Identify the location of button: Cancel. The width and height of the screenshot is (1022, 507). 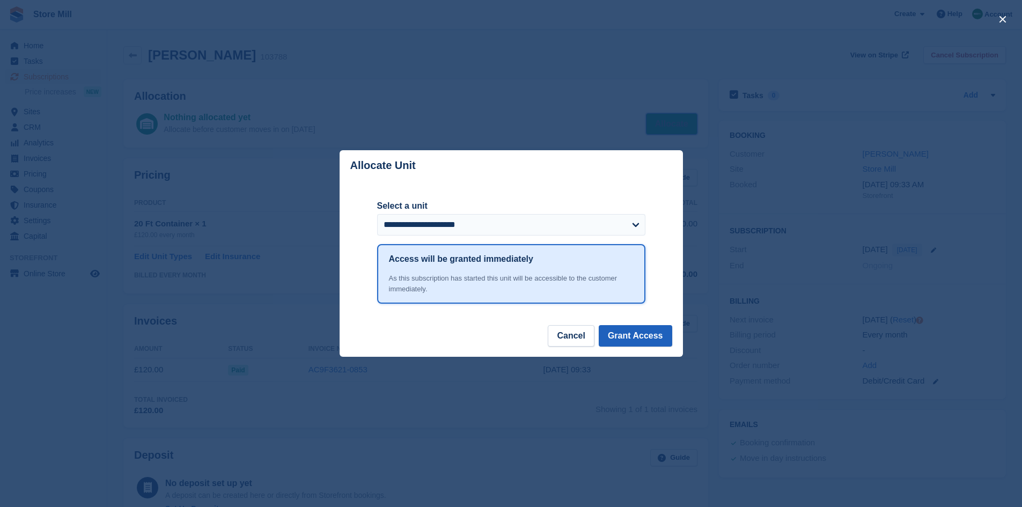
(571, 336).